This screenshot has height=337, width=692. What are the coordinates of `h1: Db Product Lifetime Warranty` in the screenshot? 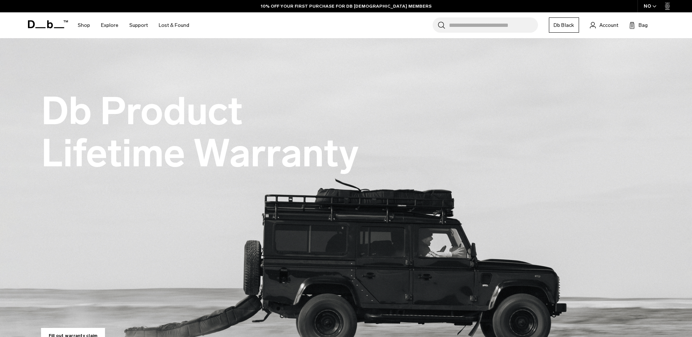 It's located at (205, 132).